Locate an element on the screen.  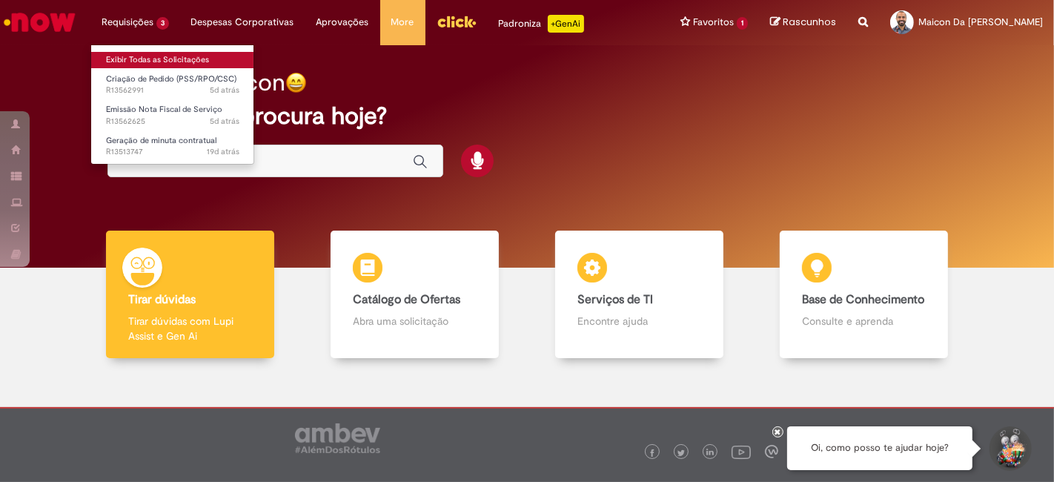
span: Criação de Pedido (PSS/RPO/CSC) is located at coordinates (171, 79).